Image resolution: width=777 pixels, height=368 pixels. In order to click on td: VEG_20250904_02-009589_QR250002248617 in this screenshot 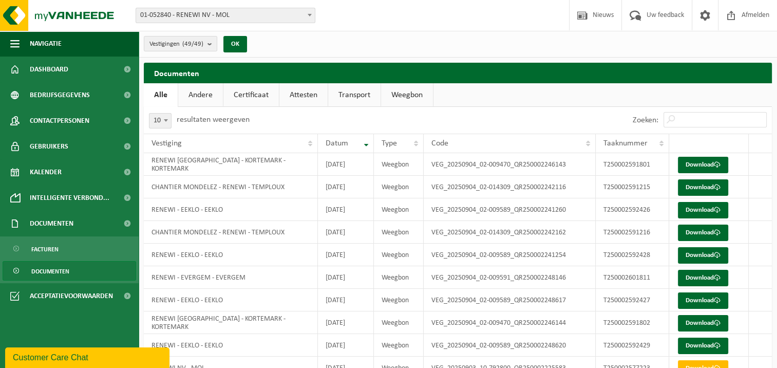, I will do `click(509, 300)`.